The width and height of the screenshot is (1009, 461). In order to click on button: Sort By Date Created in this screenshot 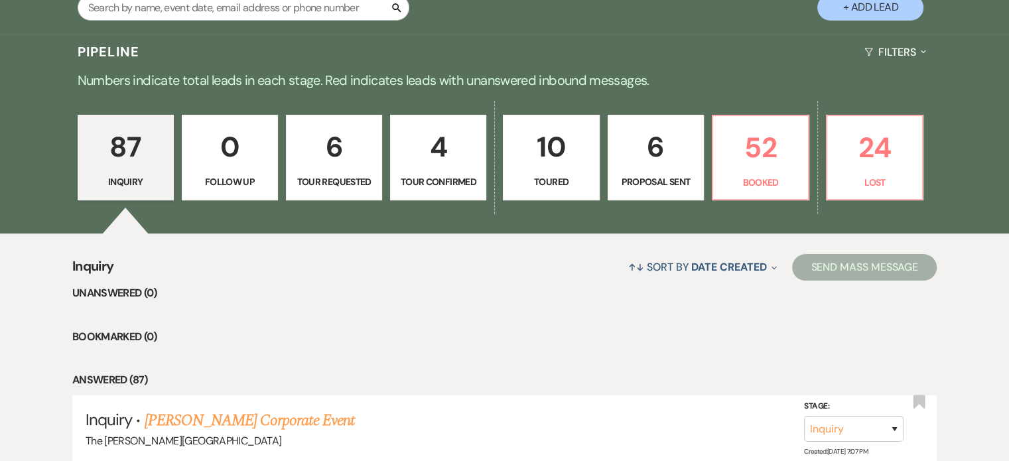, I will do `click(702, 267)`.